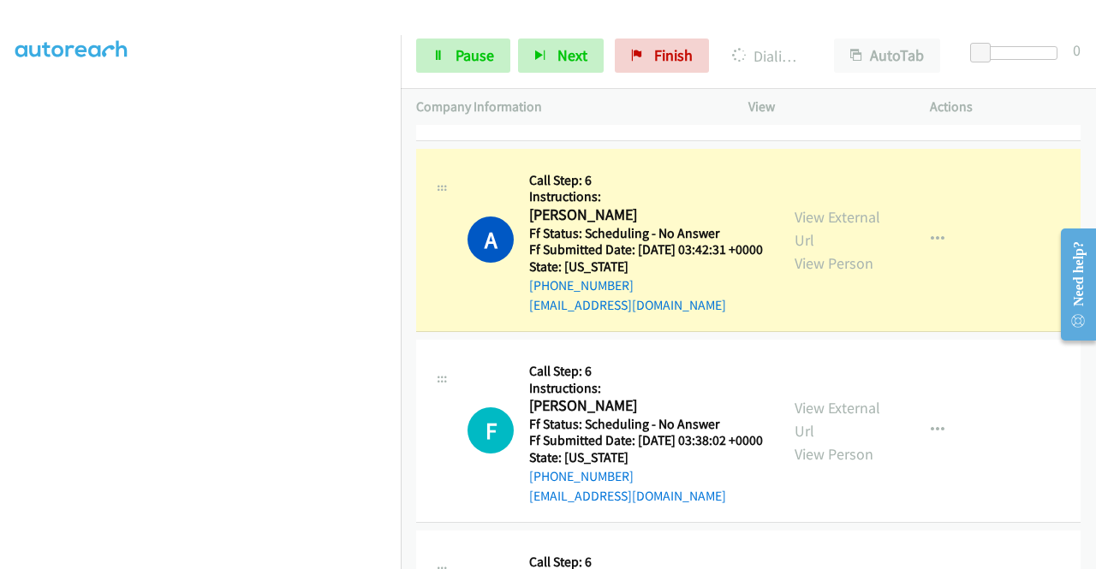  Describe the element at coordinates (474, 55) in the screenshot. I see `span: Pause` at that location.